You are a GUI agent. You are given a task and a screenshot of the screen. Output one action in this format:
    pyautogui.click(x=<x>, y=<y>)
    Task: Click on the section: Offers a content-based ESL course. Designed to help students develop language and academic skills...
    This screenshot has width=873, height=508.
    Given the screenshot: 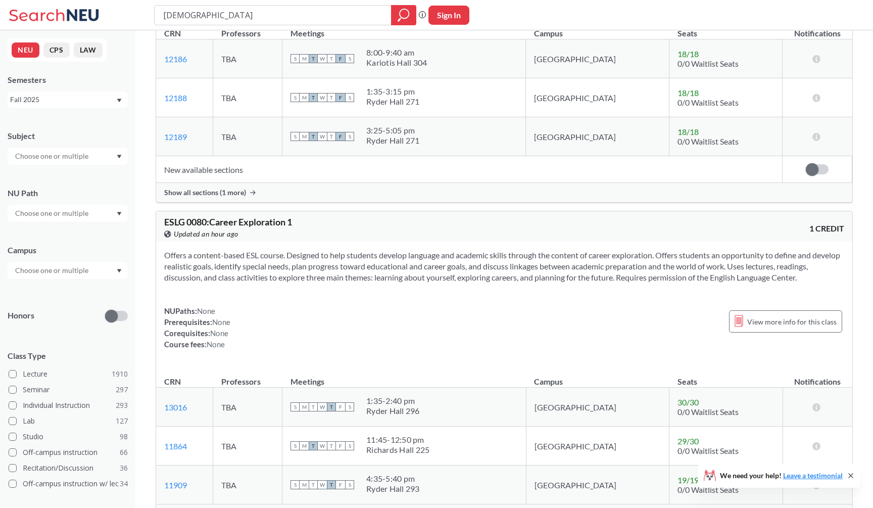 What is the action you would take?
    pyautogui.click(x=504, y=266)
    